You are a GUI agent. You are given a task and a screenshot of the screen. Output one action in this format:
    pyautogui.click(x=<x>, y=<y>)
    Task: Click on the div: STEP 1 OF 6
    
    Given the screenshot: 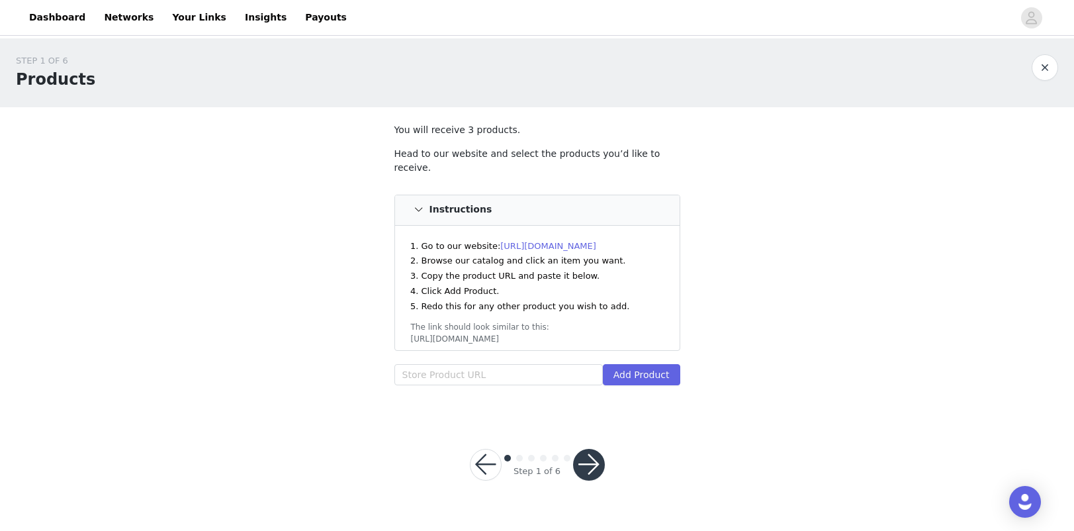 What is the action you would take?
    pyautogui.click(x=56, y=61)
    